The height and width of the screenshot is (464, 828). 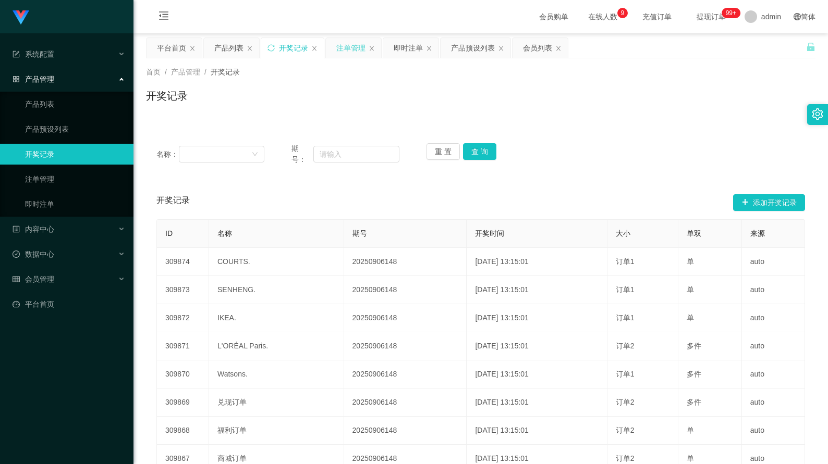 What do you see at coordinates (167, 96) in the screenshot?
I see `h1: 开奖记录` at bounding box center [167, 96].